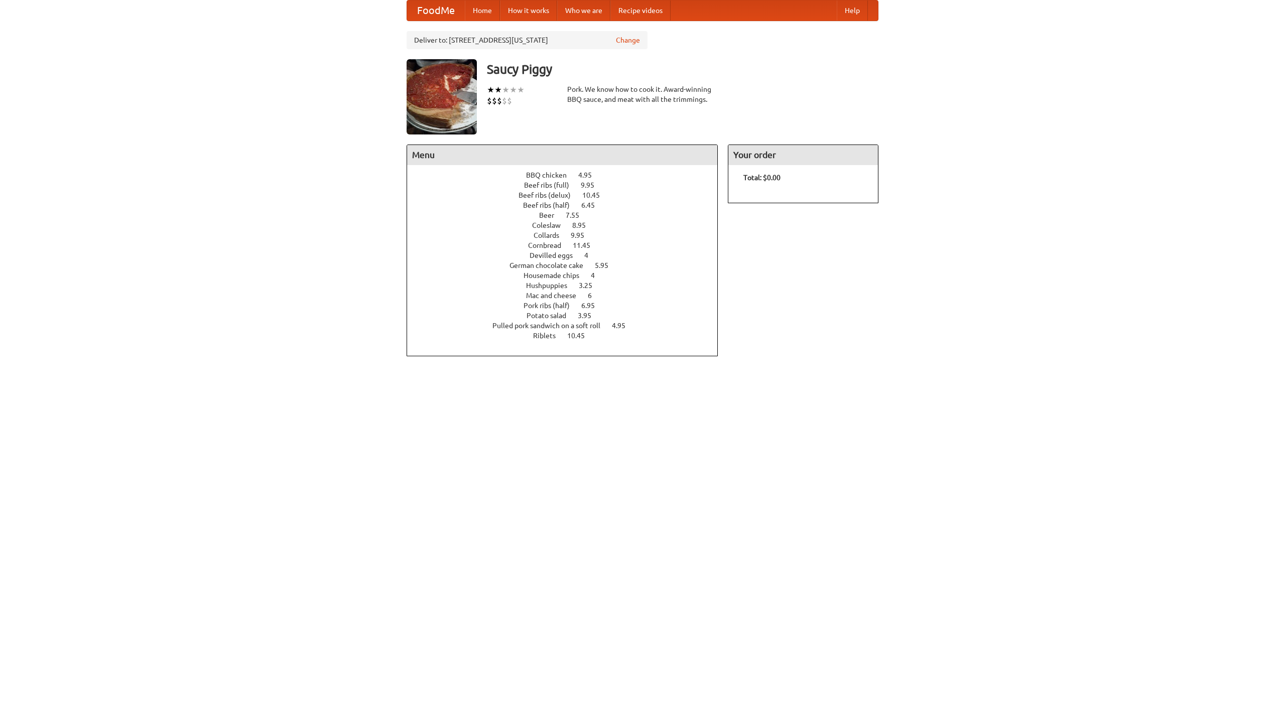 Image resolution: width=1285 pixels, height=710 pixels. Describe the element at coordinates (568, 225) in the screenshot. I see `a: Coleslaw 8.95` at that location.